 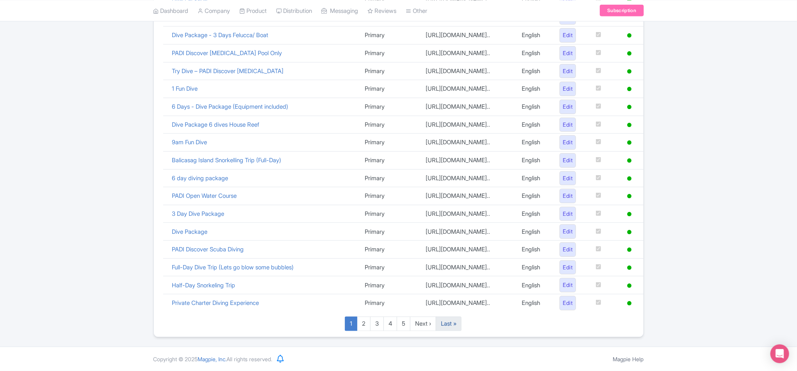 What do you see at coordinates (213, 359) in the screenshot?
I see `span: Magpie, Inc.` at bounding box center [213, 359].